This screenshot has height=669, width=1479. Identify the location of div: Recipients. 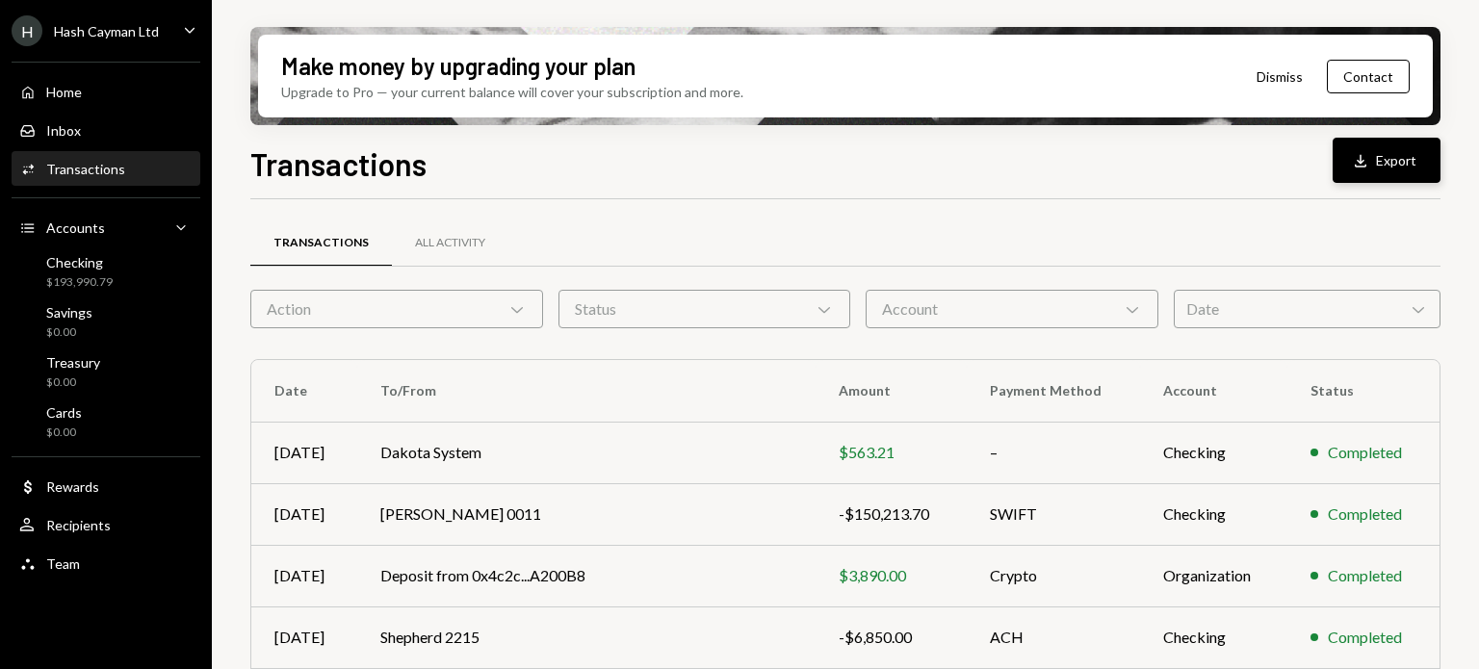
(78, 525).